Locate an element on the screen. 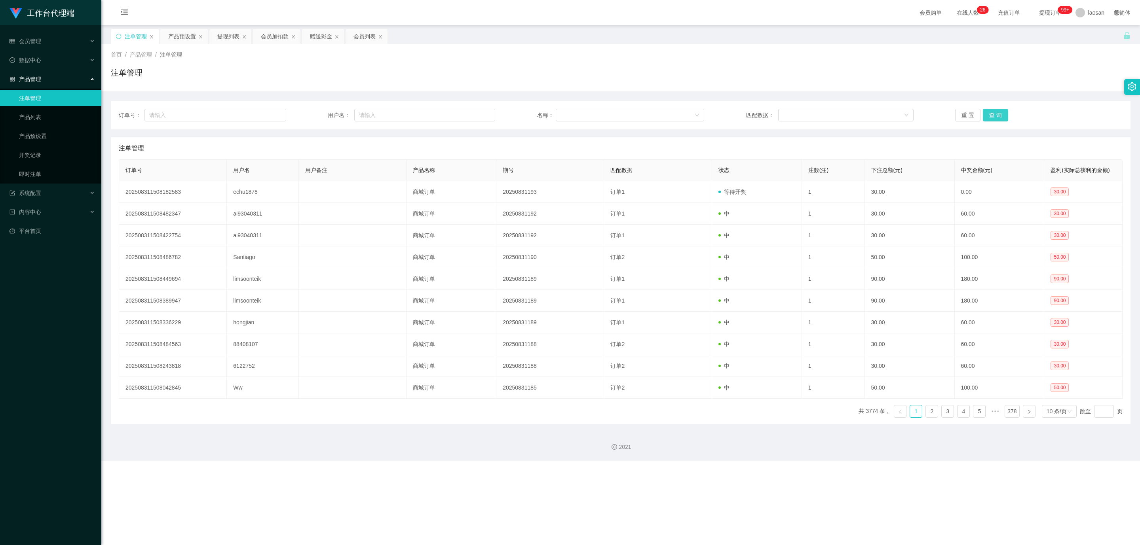  i: 图标: unlock is located at coordinates (1127, 36).